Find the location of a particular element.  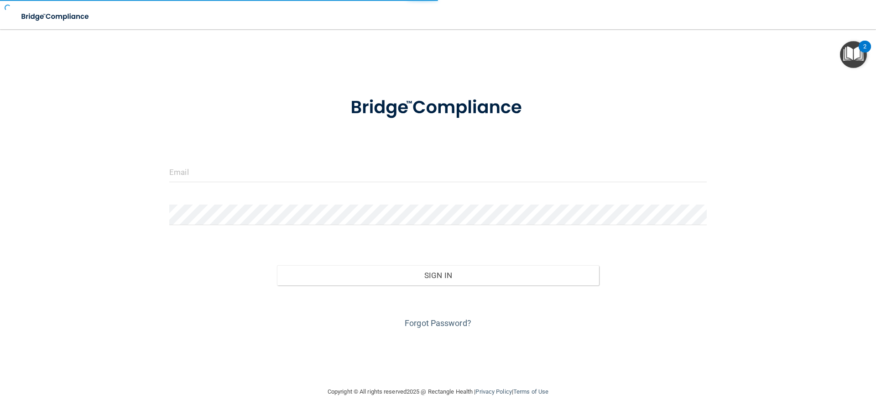

div: Copyright © All rights reserved 2025 @ Rectangle Health | | is located at coordinates (438, 392).